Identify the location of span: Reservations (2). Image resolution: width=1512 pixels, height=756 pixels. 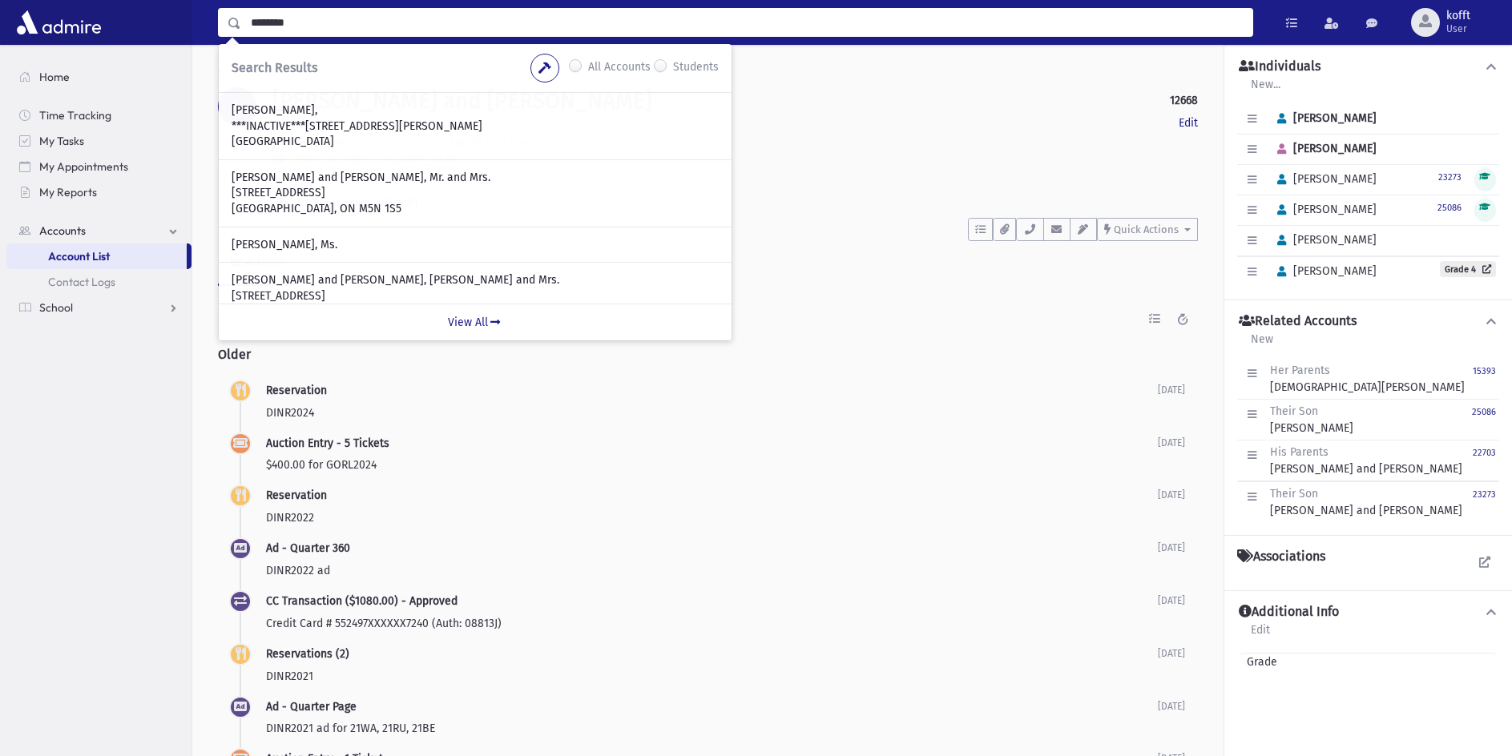
(308, 654).